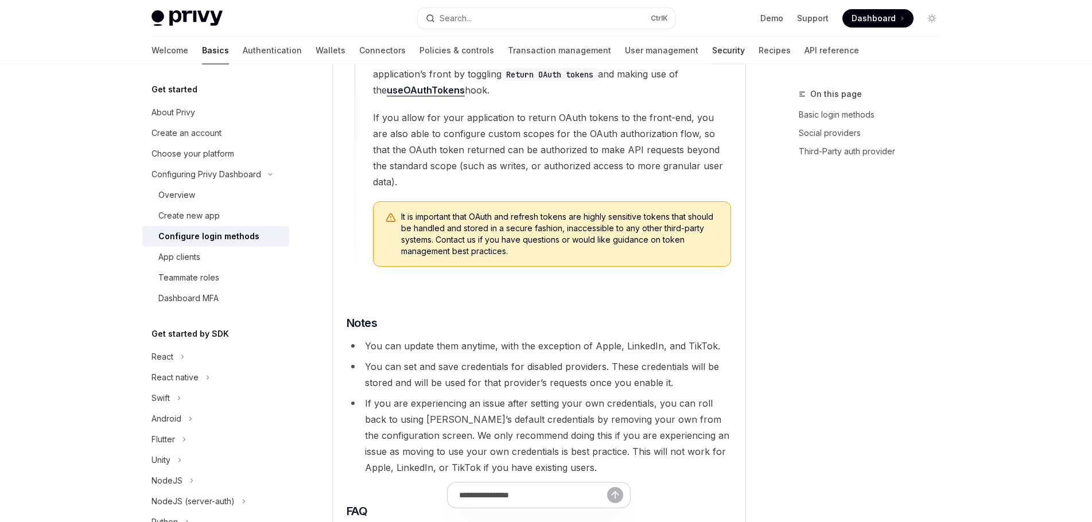 Image resolution: width=1092 pixels, height=522 pixels. I want to click on div: Unity, so click(161, 460).